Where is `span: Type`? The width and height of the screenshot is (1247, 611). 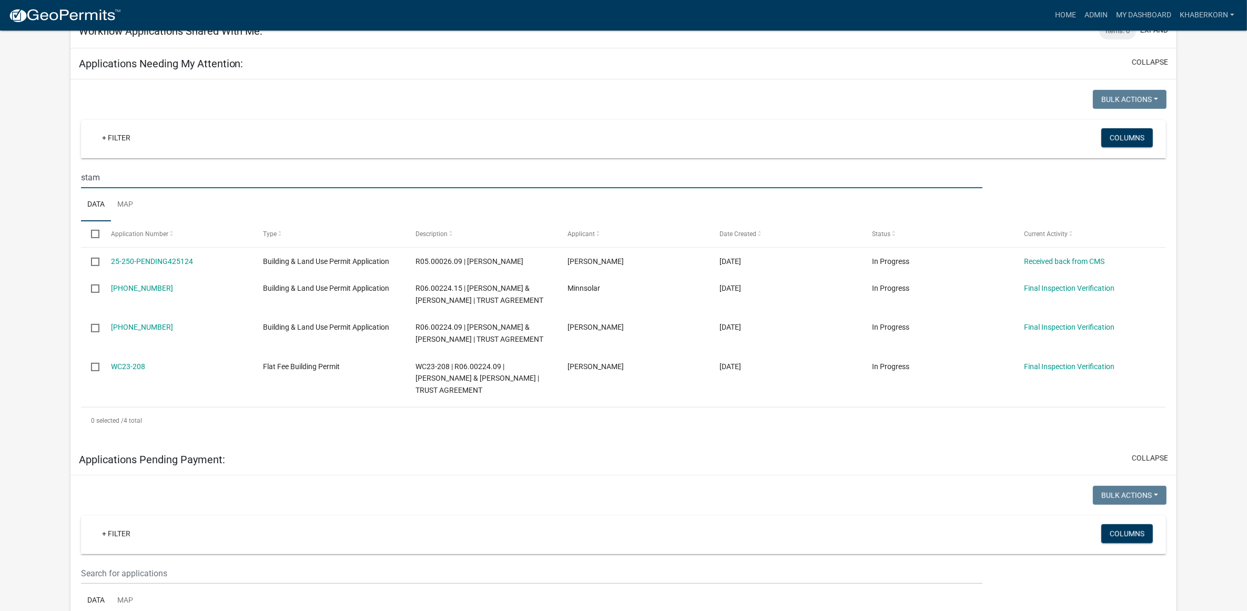
span: Type is located at coordinates (270, 234).